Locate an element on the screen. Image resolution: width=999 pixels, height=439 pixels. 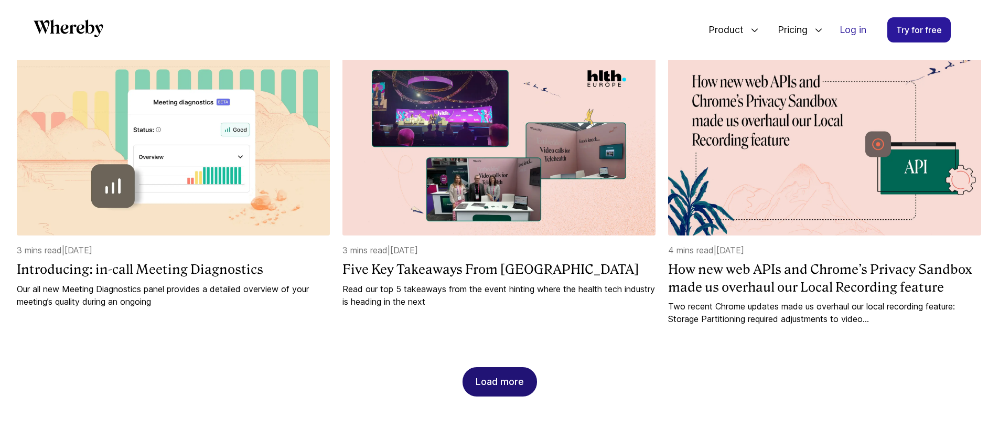
h4: How new web APIs and Chrome’s Privacy Sandbox made us overhaul our Local Recording feature is located at coordinates (825, 278).